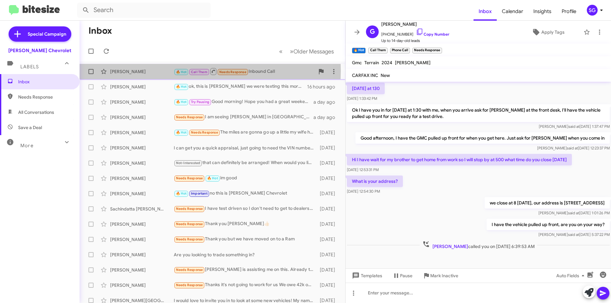  I want to click on span: Terrain, so click(371, 63).